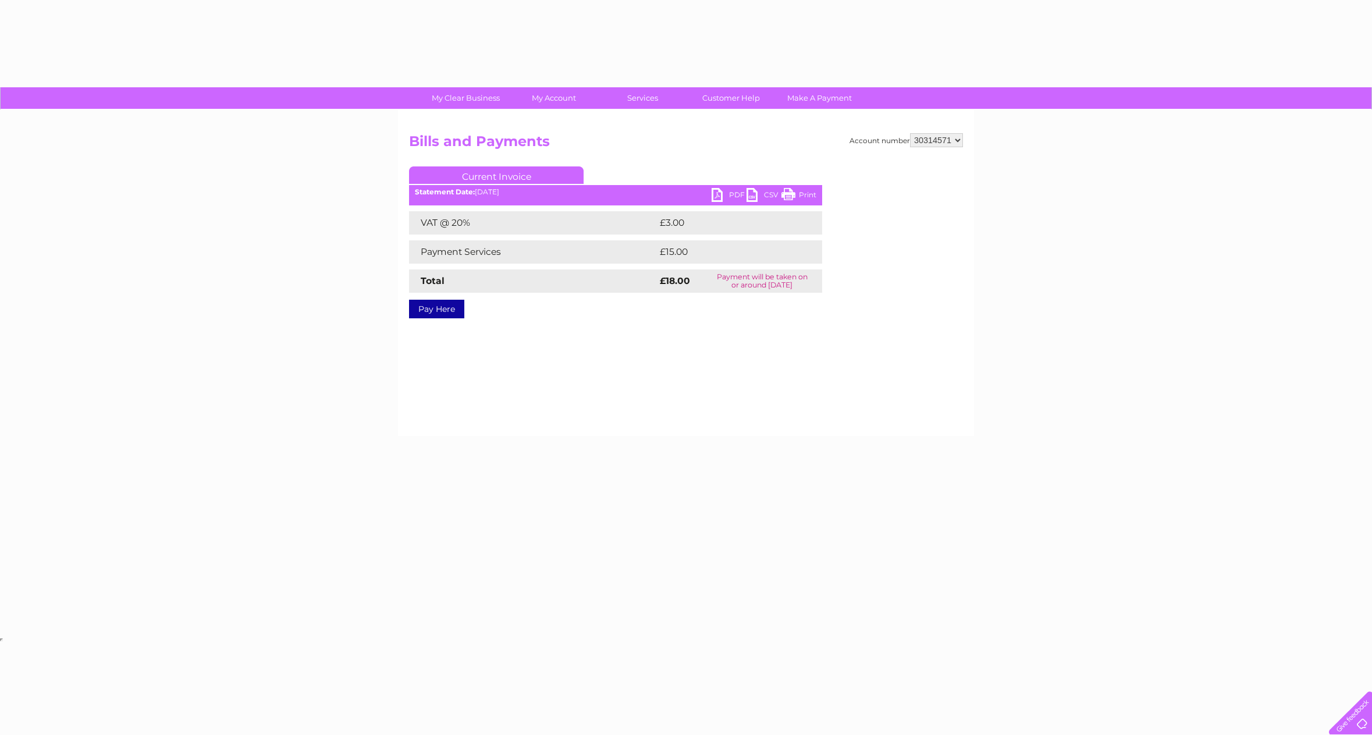 Image resolution: width=1372 pixels, height=735 pixels. Describe the element at coordinates (432, 280) in the screenshot. I see `strong: Total` at that location.